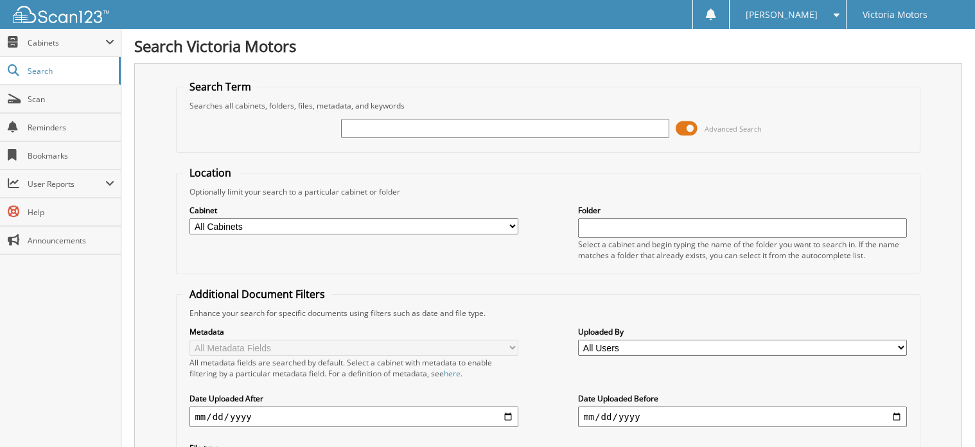 The width and height of the screenshot is (975, 447). What do you see at coordinates (66, 42) in the screenshot?
I see `span: Cabinets` at bounding box center [66, 42].